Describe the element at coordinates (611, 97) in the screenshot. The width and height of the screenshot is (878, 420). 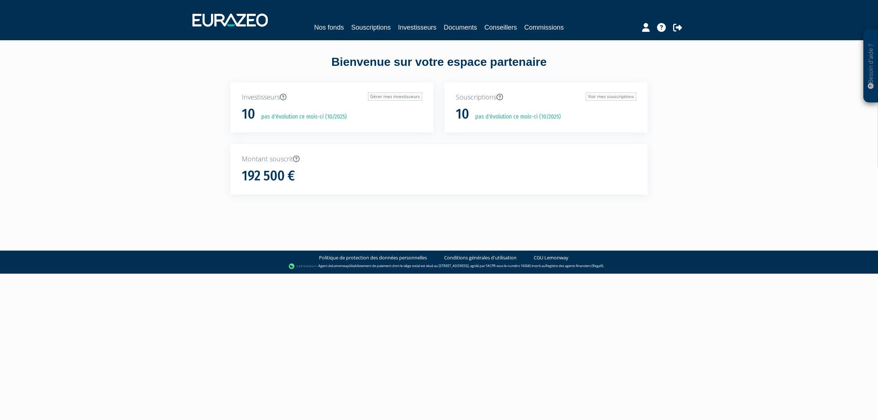
I see `a: Voir mes souscriptions` at that location.